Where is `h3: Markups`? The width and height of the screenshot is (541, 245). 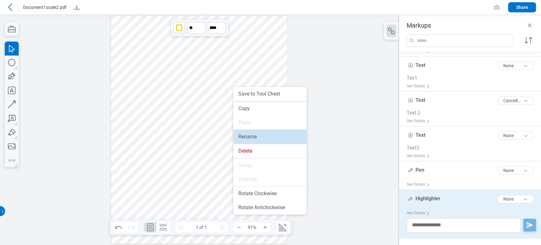
h3: Markups is located at coordinates (419, 25).